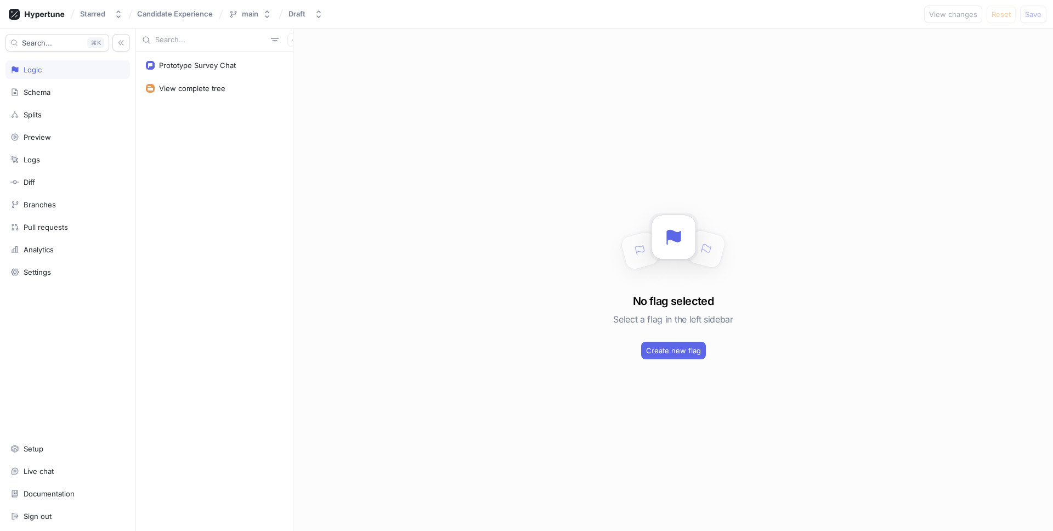  I want to click on h5: Select a flag in the left sidebar, so click(673, 319).